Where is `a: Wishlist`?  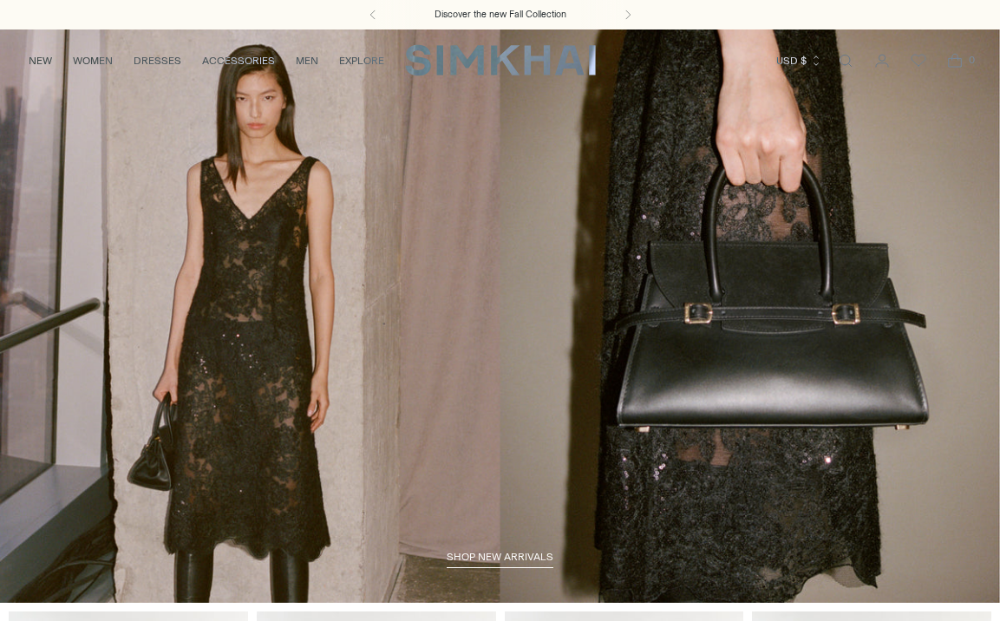
a: Wishlist is located at coordinates (919, 61).